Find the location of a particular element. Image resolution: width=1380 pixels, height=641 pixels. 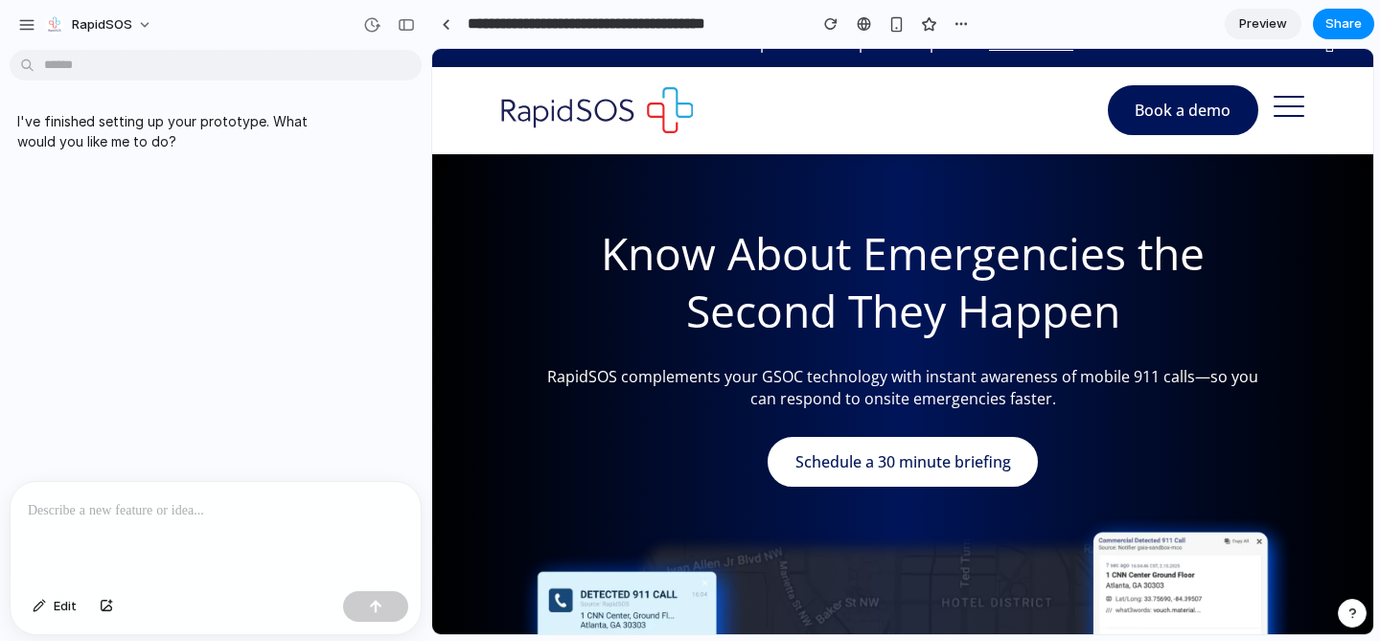

span: Preview is located at coordinates (1263, 24).